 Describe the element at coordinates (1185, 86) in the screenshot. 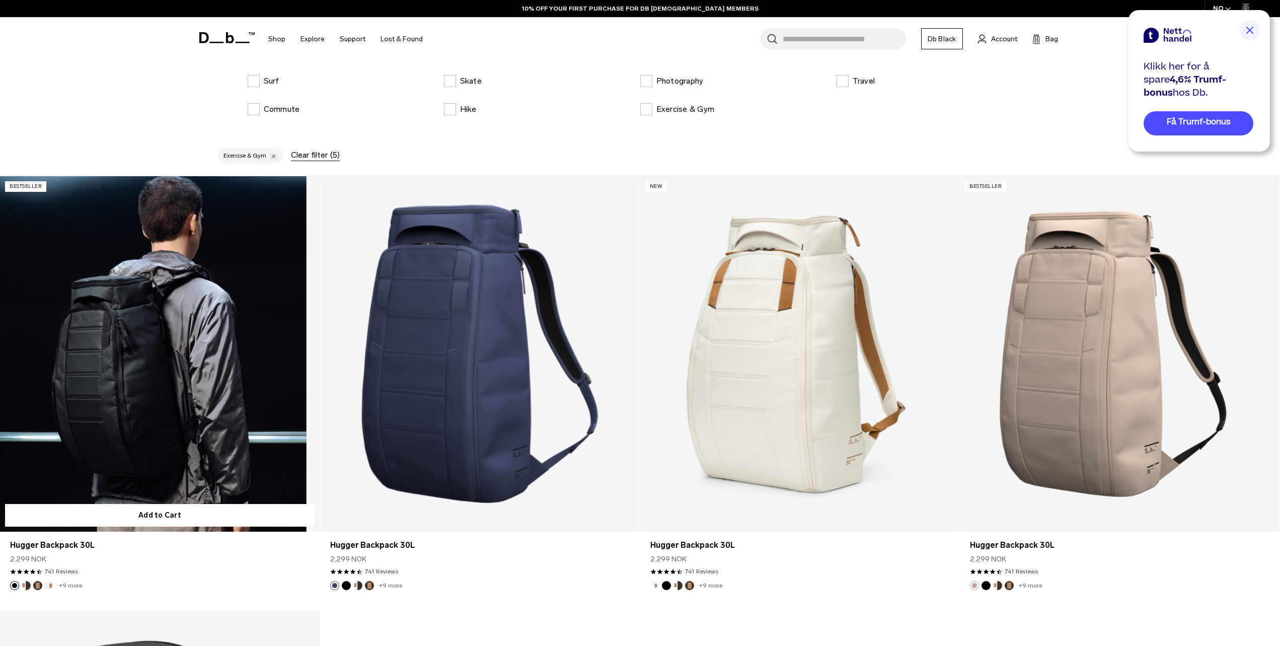

I see `span: 4,6% Trumf-bonus` at that location.